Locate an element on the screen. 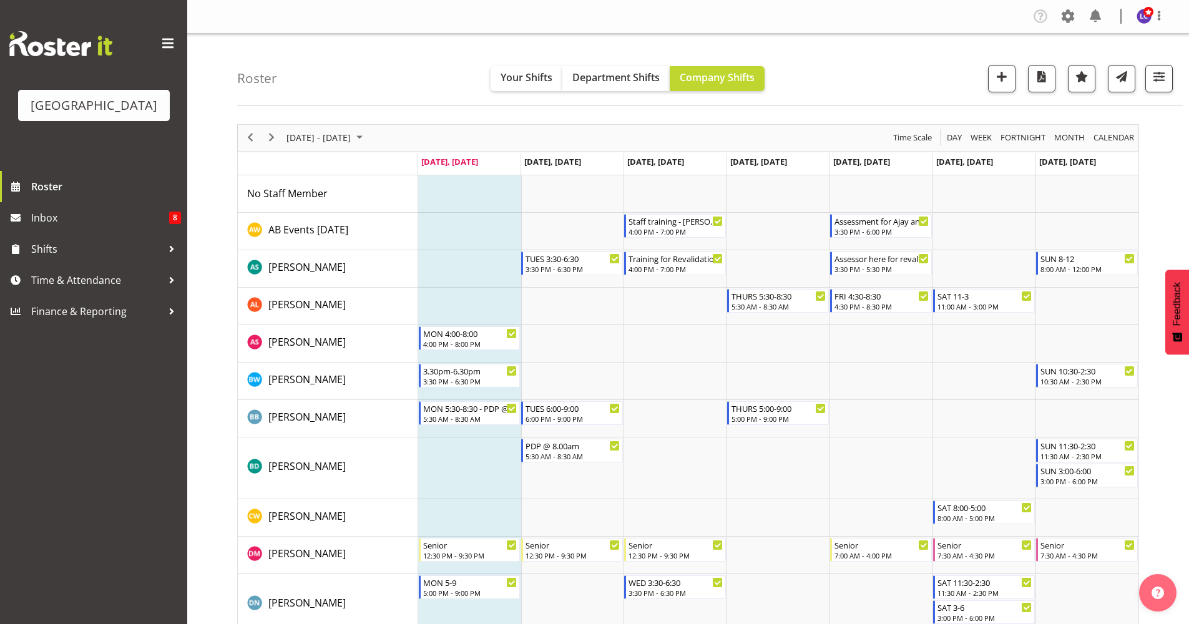 This screenshot has width=1189, height=624. button: Fortnight is located at coordinates (1023, 137).